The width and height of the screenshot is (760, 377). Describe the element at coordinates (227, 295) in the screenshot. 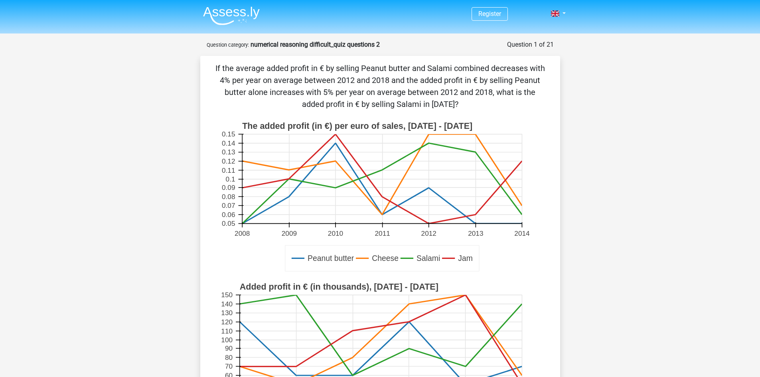

I see `text: 150` at that location.